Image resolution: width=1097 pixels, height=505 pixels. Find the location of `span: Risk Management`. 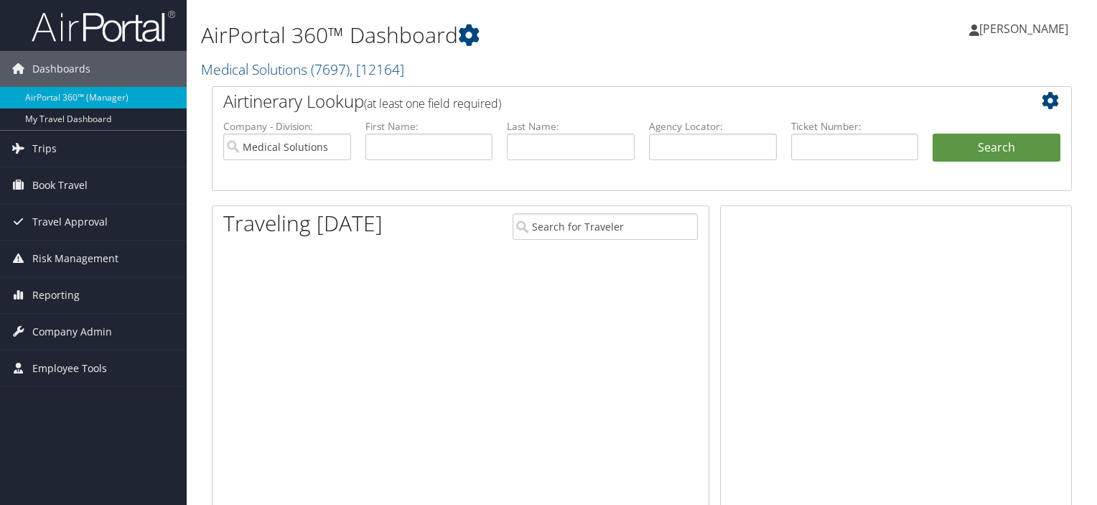

span: Risk Management is located at coordinates (75, 258).